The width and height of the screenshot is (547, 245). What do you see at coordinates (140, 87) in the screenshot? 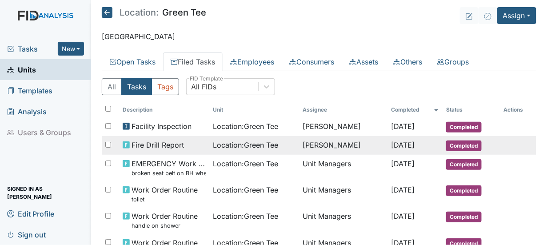
I see `div: Type filter` at bounding box center [140, 87].